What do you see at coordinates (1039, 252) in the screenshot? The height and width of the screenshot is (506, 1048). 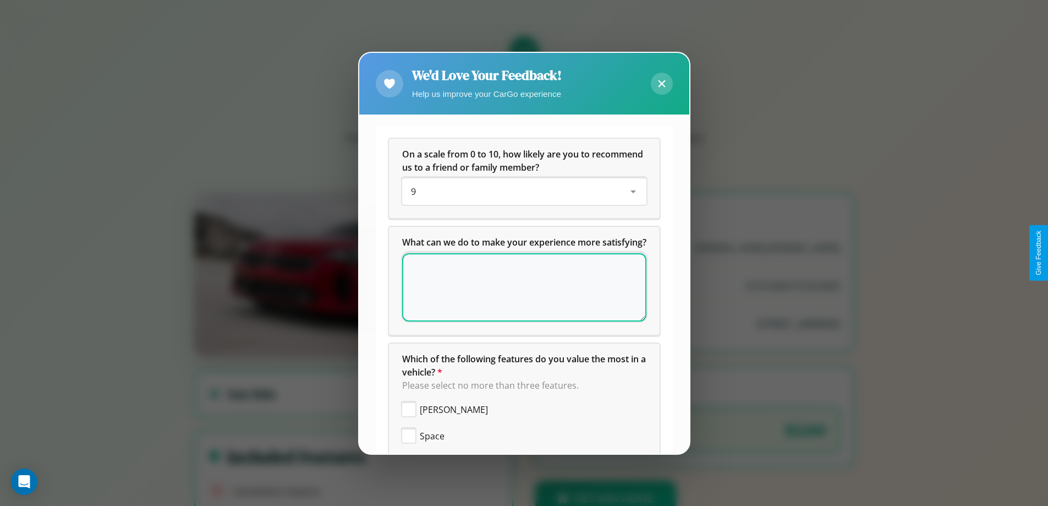 I see `div: Give Feedback` at bounding box center [1039, 252].